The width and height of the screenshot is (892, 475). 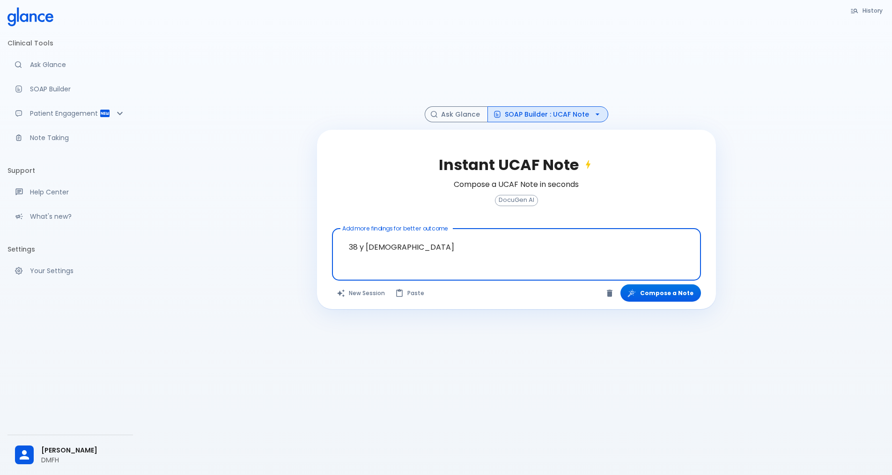 I want to click on a: Get help from our support team, so click(x=70, y=192).